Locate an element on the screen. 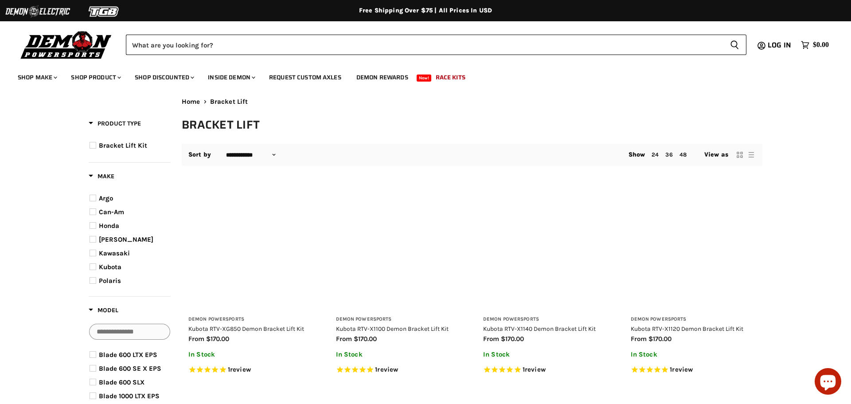 Image resolution: width=851 pixels, height=404 pixels. button: Filter by Make is located at coordinates (101, 177).